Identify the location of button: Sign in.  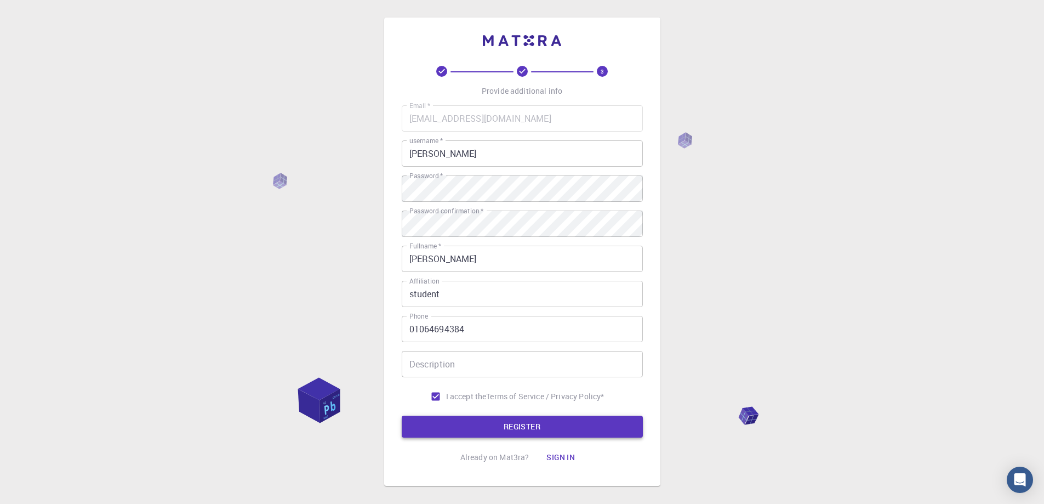
(561, 457).